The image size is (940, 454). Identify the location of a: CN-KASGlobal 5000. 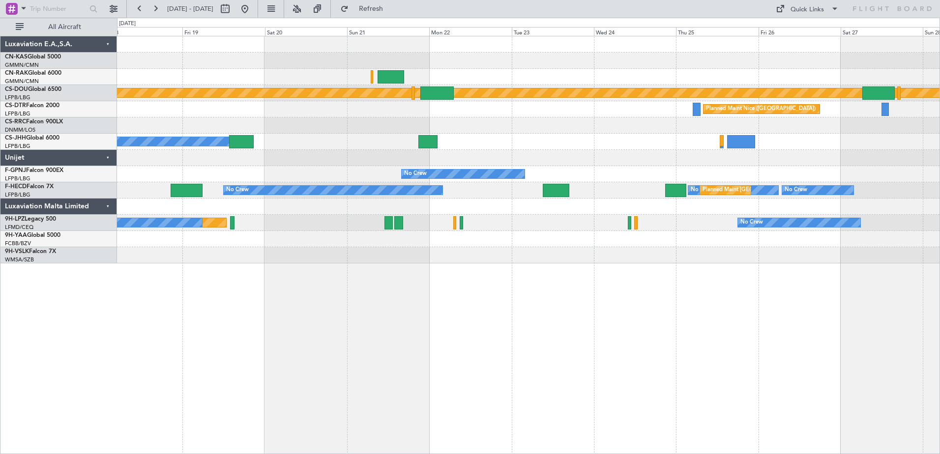
(33, 57).